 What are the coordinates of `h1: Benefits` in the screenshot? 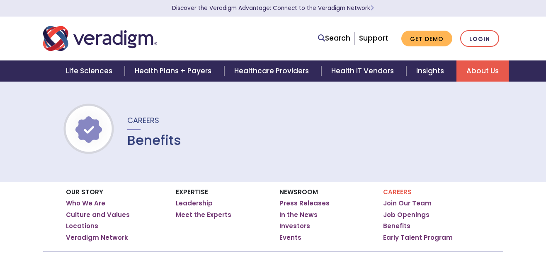 It's located at (154, 140).